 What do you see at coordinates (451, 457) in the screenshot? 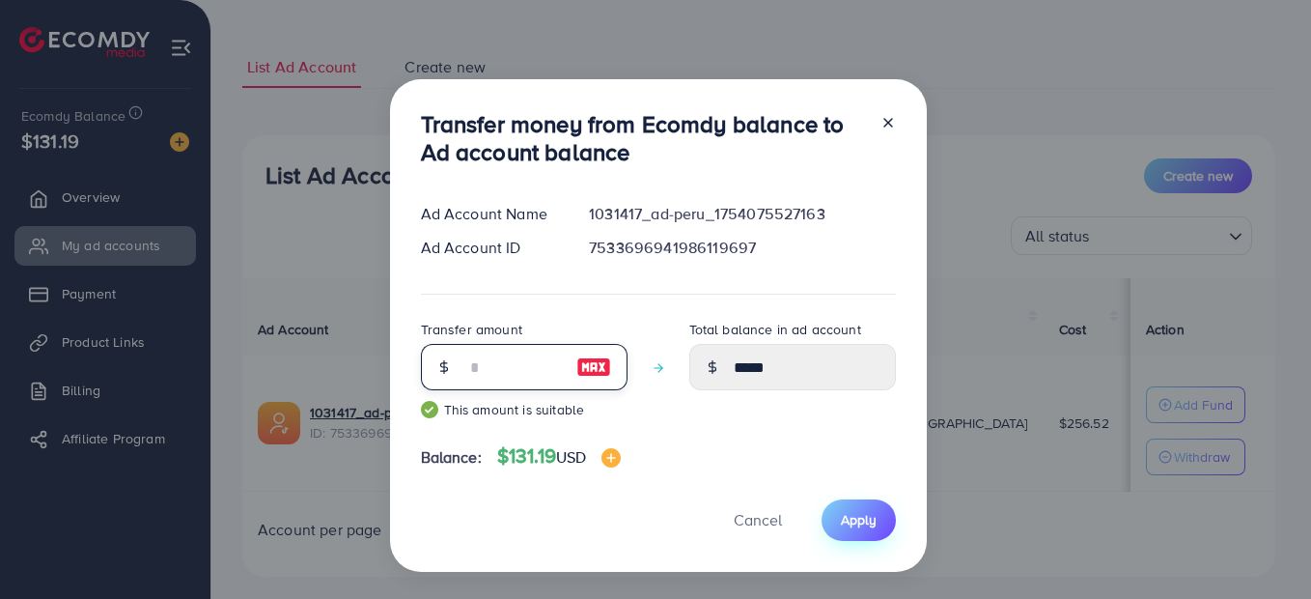
I see `span: Balance:` at bounding box center [451, 457].